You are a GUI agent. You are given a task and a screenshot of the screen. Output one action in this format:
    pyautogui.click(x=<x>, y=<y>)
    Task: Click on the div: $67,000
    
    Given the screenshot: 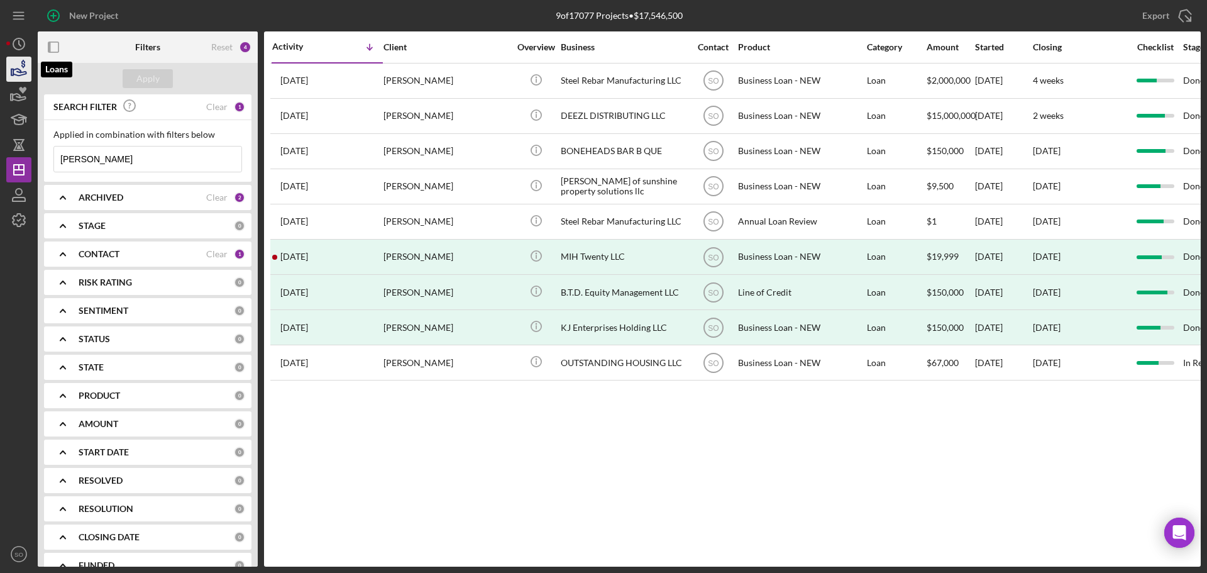 What is the action you would take?
    pyautogui.click(x=950, y=362)
    